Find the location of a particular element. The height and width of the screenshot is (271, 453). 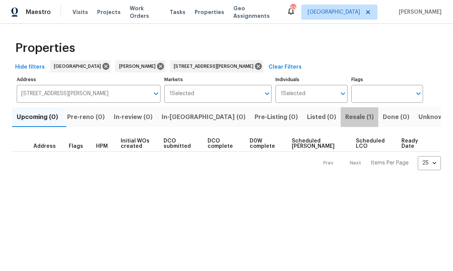

span: Work Orders is located at coordinates (145, 12).